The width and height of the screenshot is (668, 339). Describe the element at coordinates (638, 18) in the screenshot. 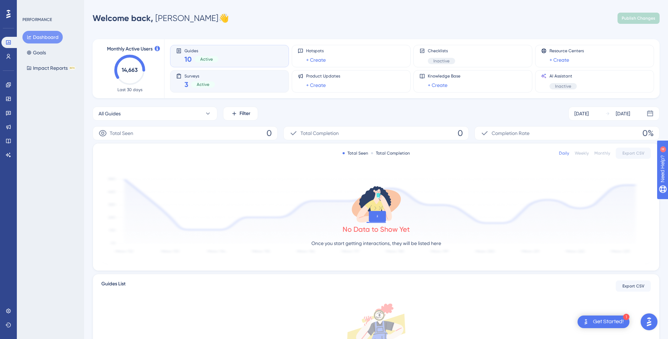

I see `span: Publish Changes` at that location.